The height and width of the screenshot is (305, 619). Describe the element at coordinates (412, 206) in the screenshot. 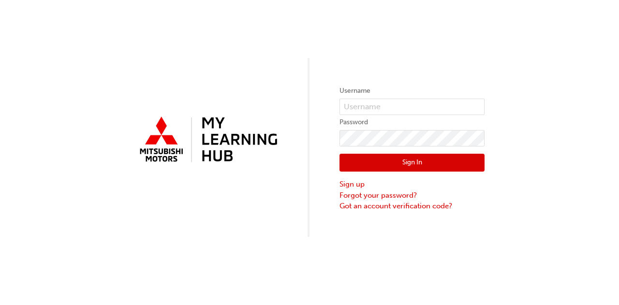

I see `a: Got an account verification code?` at that location.